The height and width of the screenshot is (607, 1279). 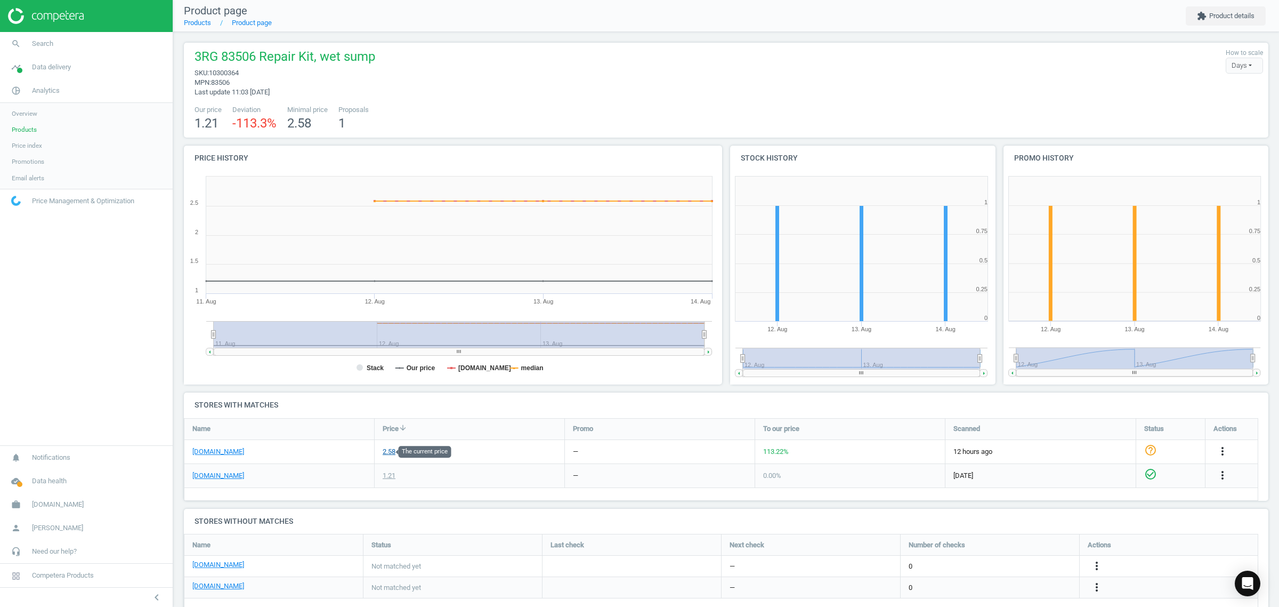 What do you see at coordinates (194, 203) in the screenshot?
I see `text: 2.5` at bounding box center [194, 203].